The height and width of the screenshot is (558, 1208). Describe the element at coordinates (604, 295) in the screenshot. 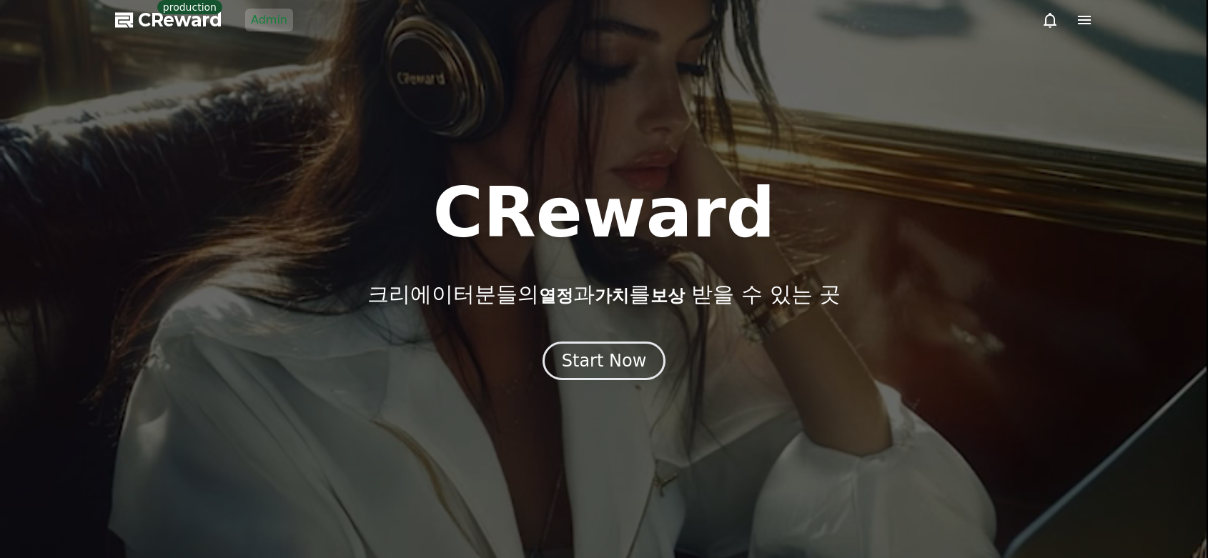

I see `p: 크리에이터분들의 과 를 받을 수 있는 곳` at that location.